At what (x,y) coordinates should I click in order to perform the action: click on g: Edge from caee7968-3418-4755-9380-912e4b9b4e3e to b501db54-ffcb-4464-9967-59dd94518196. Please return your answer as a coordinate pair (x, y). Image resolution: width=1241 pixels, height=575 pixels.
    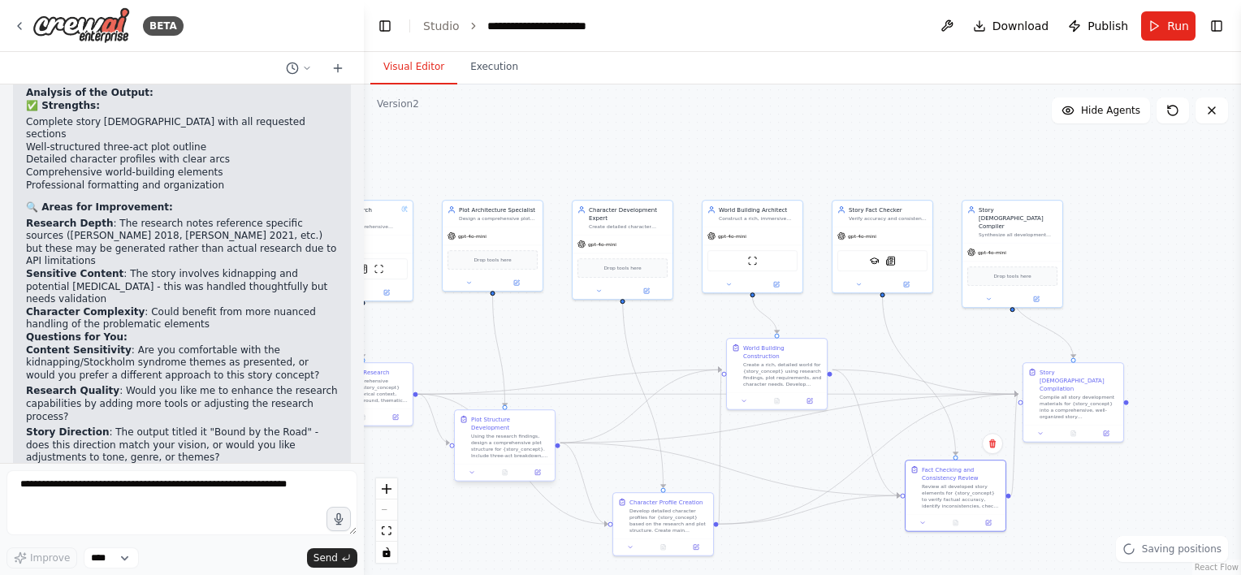
    Looking at the image, I should click on (641, 406).